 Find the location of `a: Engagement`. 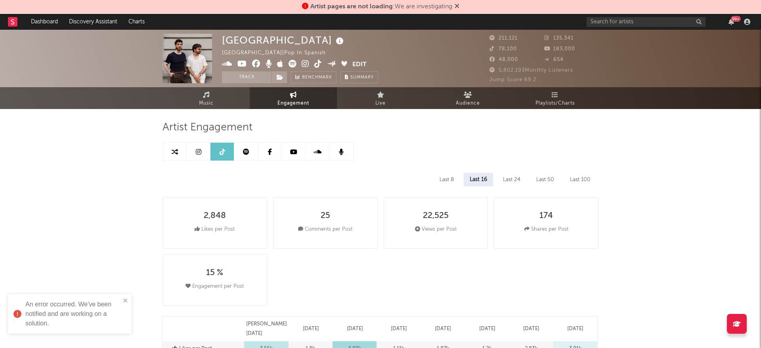

a: Engagement is located at coordinates (293, 98).